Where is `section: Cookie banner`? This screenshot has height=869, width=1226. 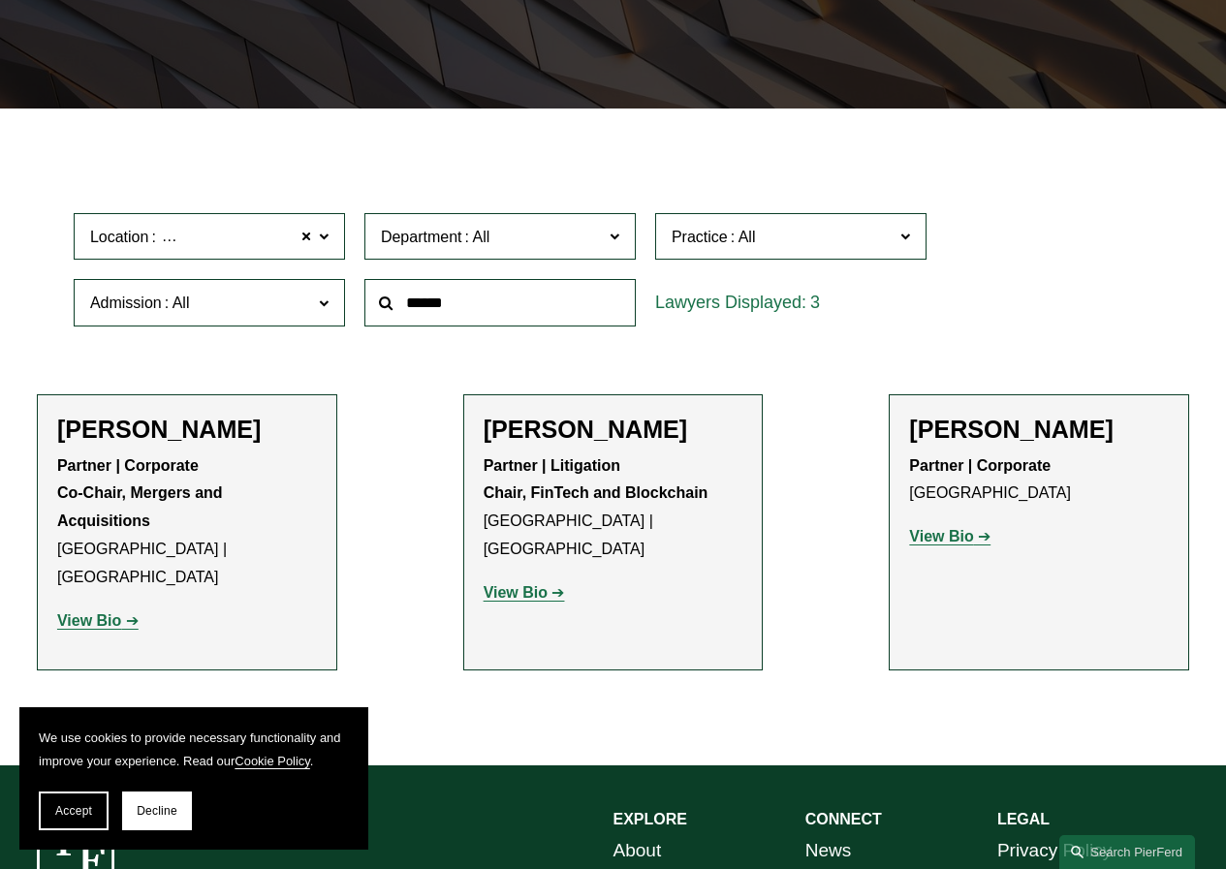
section: Cookie banner is located at coordinates (194, 778).